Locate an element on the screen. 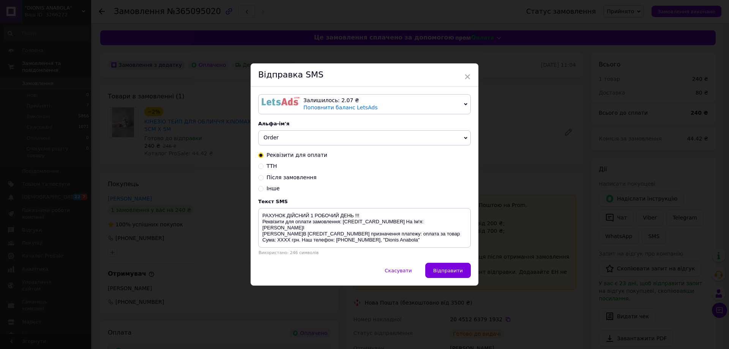 The width and height of the screenshot is (729, 349). span: Альфа-ім'я is located at coordinates (274, 123).